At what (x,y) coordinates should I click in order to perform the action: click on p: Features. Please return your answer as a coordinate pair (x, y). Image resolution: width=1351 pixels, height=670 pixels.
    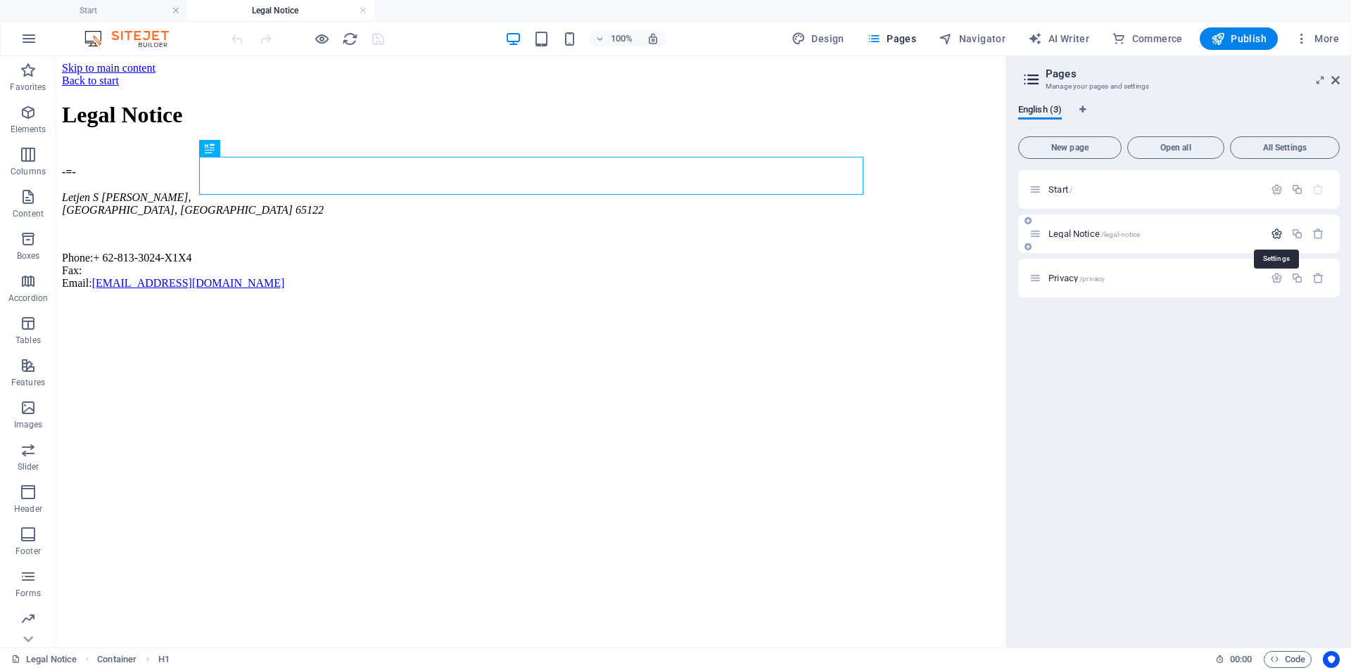
    Looking at the image, I should click on (28, 383).